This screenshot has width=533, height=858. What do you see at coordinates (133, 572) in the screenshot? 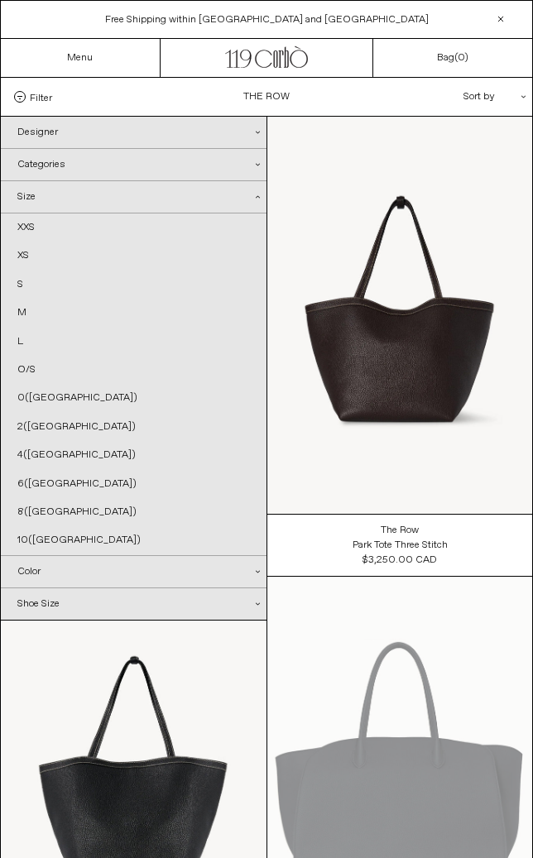
I see `div: Color` at bounding box center [133, 572].